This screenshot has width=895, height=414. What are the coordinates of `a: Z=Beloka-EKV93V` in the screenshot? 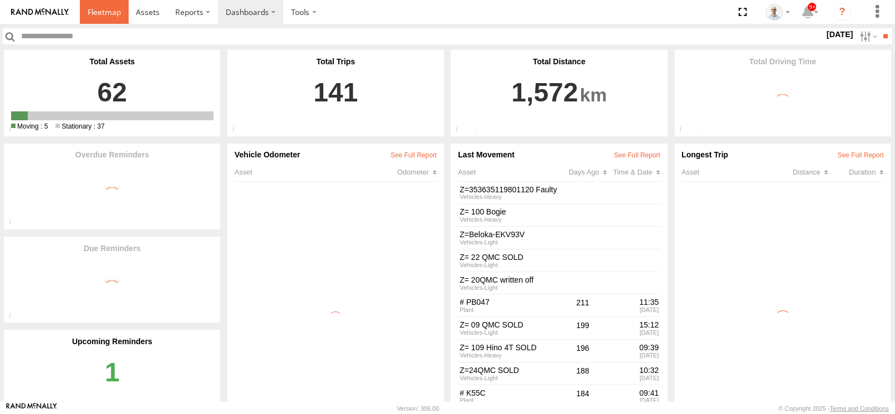 It's located at (509, 235).